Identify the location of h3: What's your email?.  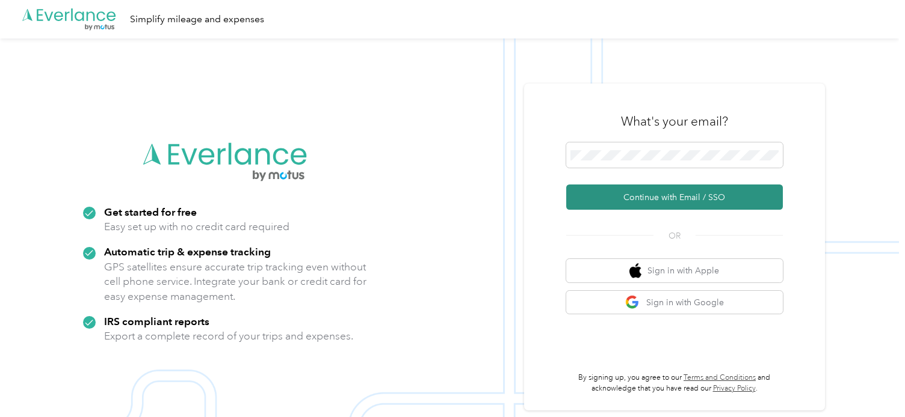
(674, 121).